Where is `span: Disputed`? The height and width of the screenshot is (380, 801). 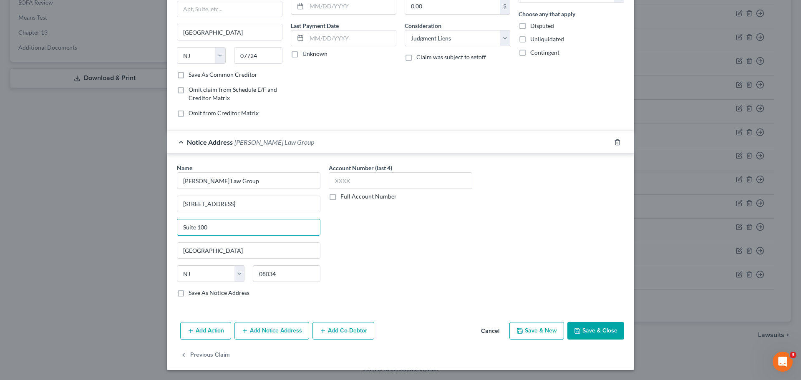
span: Disputed is located at coordinates (542, 25).